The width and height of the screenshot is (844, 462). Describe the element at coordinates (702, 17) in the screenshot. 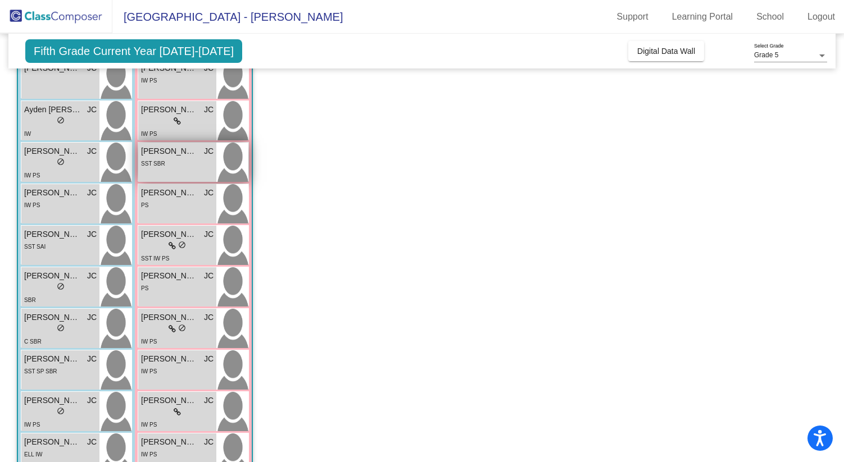

I see `a: Learning Portal` at that location.